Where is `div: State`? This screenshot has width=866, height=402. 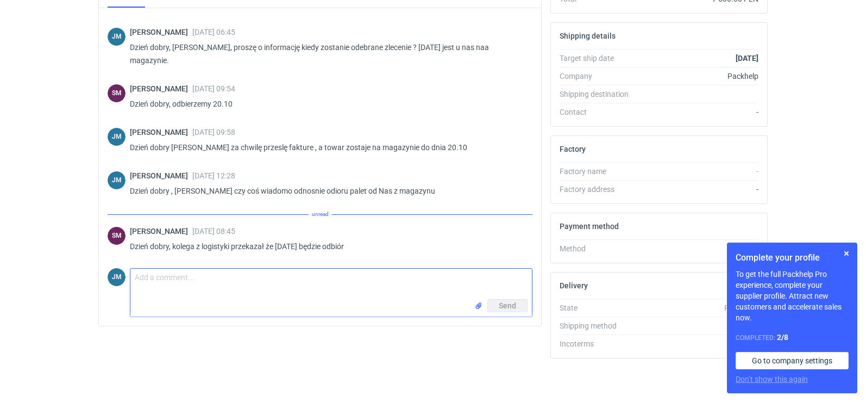 div: State is located at coordinates (599, 308).